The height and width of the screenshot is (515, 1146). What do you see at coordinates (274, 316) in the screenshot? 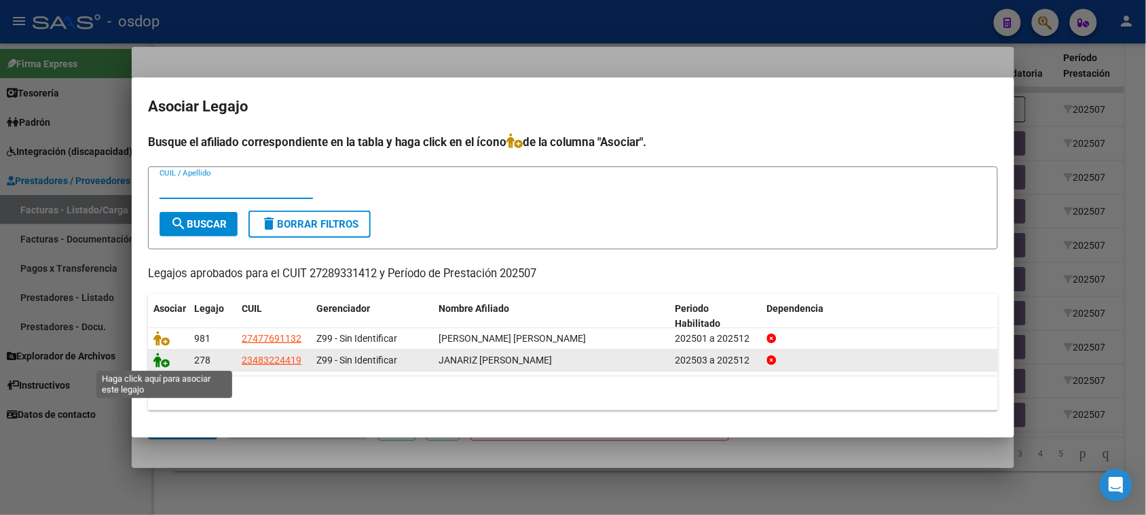
I see `datatable-header-cell: CUIL` at bounding box center [274, 316].